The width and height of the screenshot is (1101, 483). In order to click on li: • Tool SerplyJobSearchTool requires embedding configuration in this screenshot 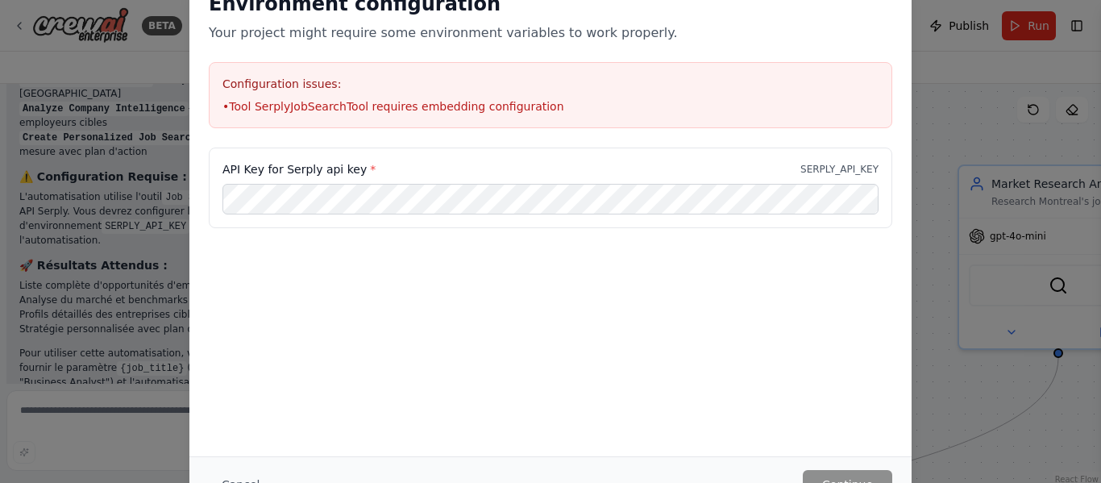, I will do `click(550, 106)`.